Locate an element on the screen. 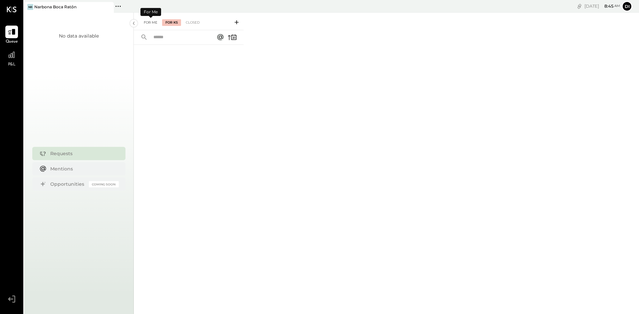 The height and width of the screenshot is (314, 639). span: P&L is located at coordinates (12, 65).